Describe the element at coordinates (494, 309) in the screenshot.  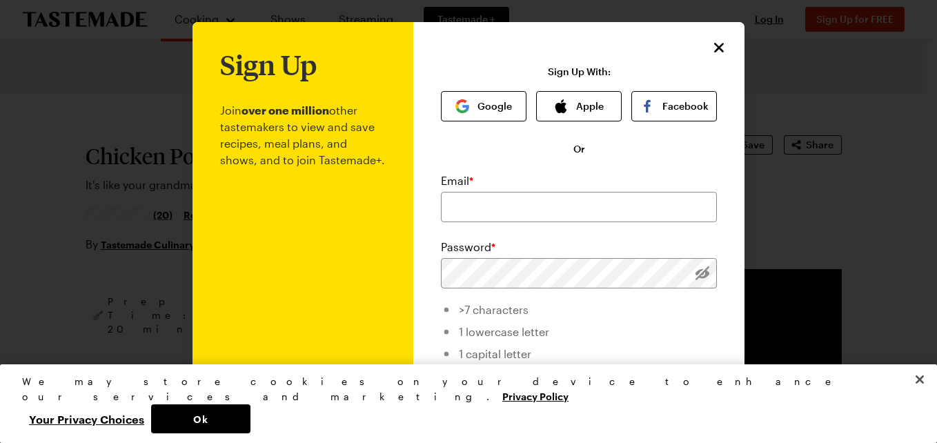
I see `span: >7 characters` at that location.